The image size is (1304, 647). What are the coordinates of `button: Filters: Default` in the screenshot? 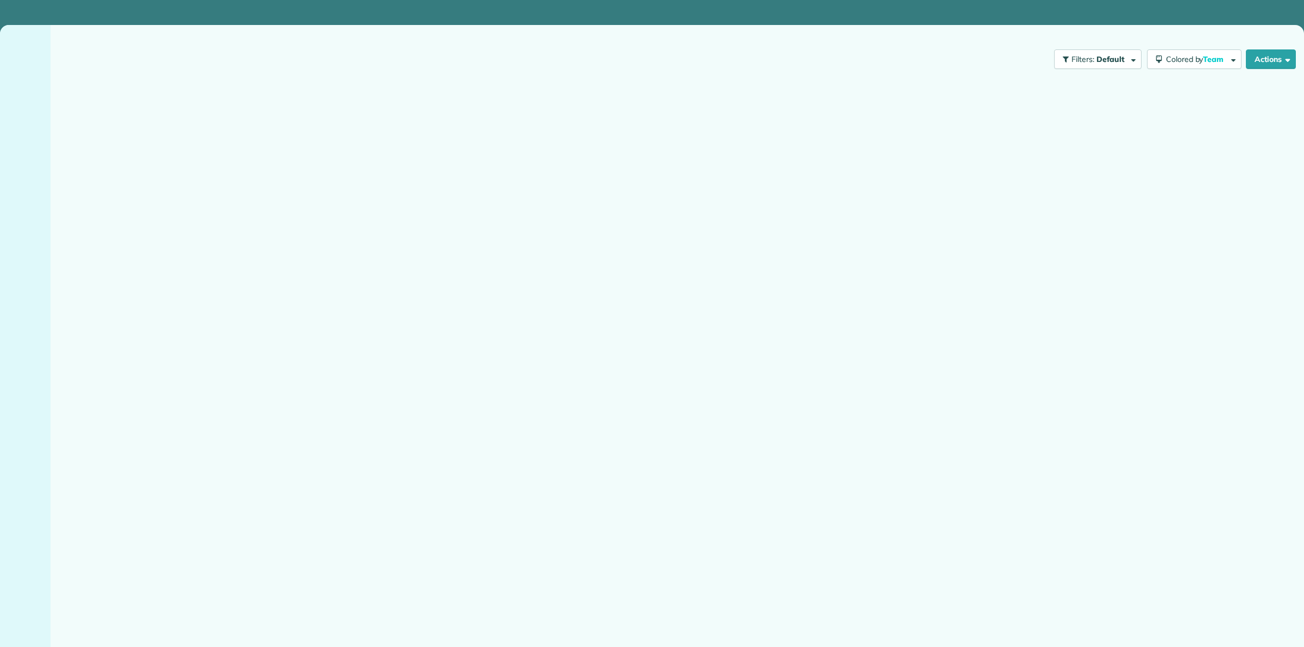 It's located at (1097, 59).